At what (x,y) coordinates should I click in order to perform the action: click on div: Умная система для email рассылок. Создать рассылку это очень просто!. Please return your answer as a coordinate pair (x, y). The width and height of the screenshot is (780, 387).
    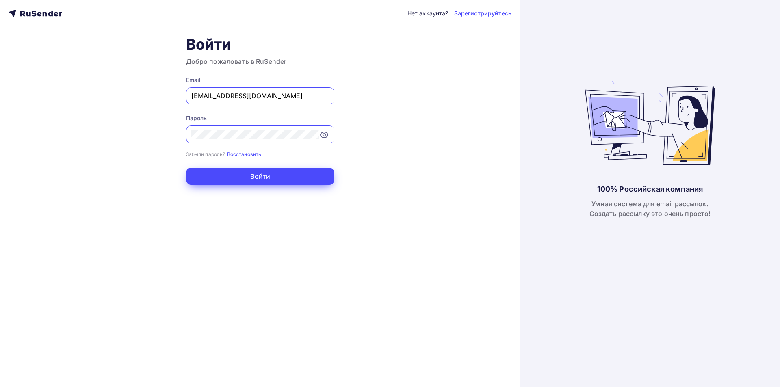
    Looking at the image, I should click on (650, 209).